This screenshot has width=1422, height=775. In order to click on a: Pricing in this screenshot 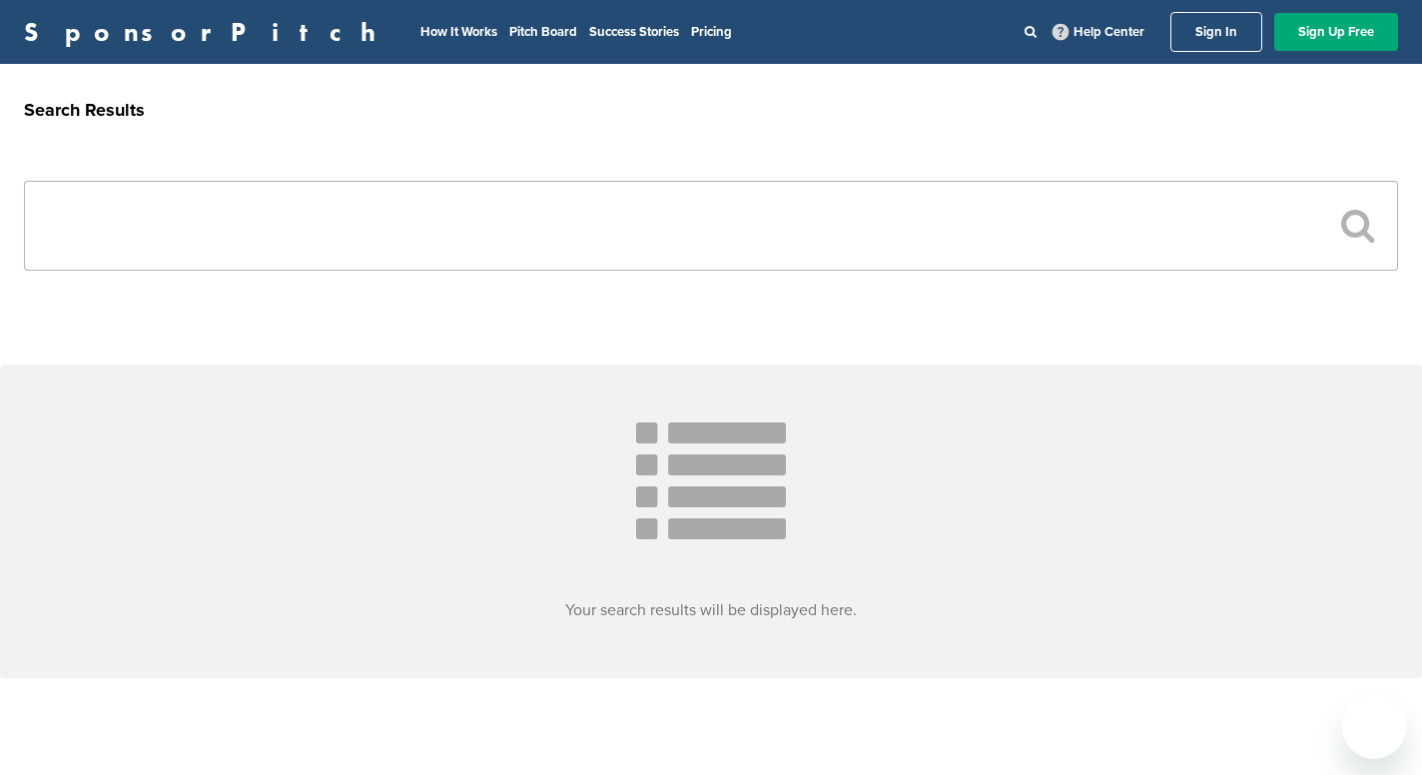, I will do `click(711, 32)`.